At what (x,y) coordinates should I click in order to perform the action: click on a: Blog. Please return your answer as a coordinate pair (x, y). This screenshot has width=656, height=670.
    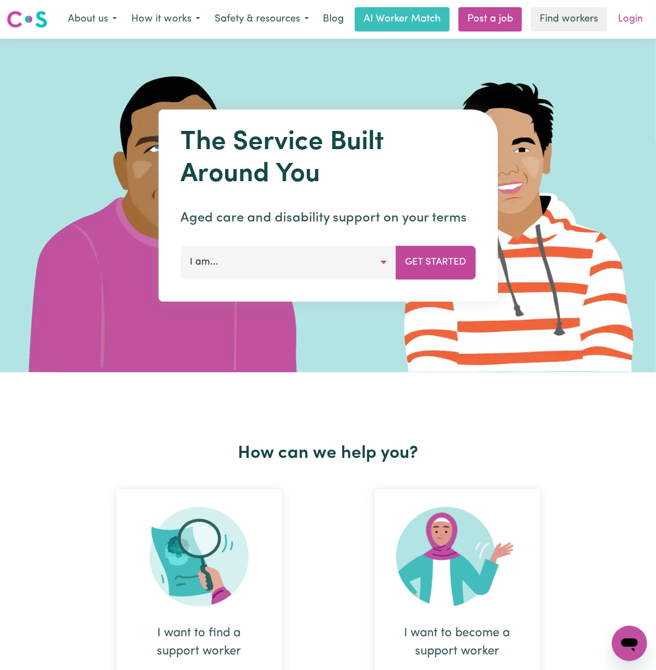
    Looking at the image, I should click on (333, 19).